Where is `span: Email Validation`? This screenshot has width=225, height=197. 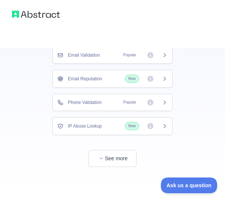
span: Email Validation is located at coordinates (84, 55).